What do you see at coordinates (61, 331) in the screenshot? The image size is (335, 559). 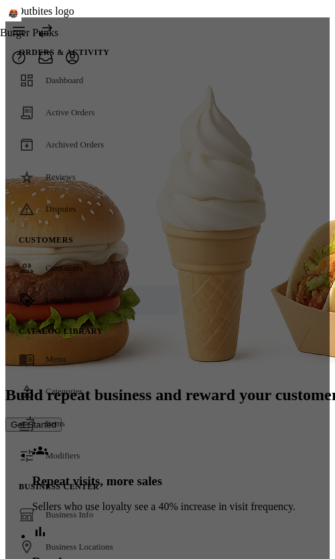 I see `span: Catalog Library` at bounding box center [61, 331].